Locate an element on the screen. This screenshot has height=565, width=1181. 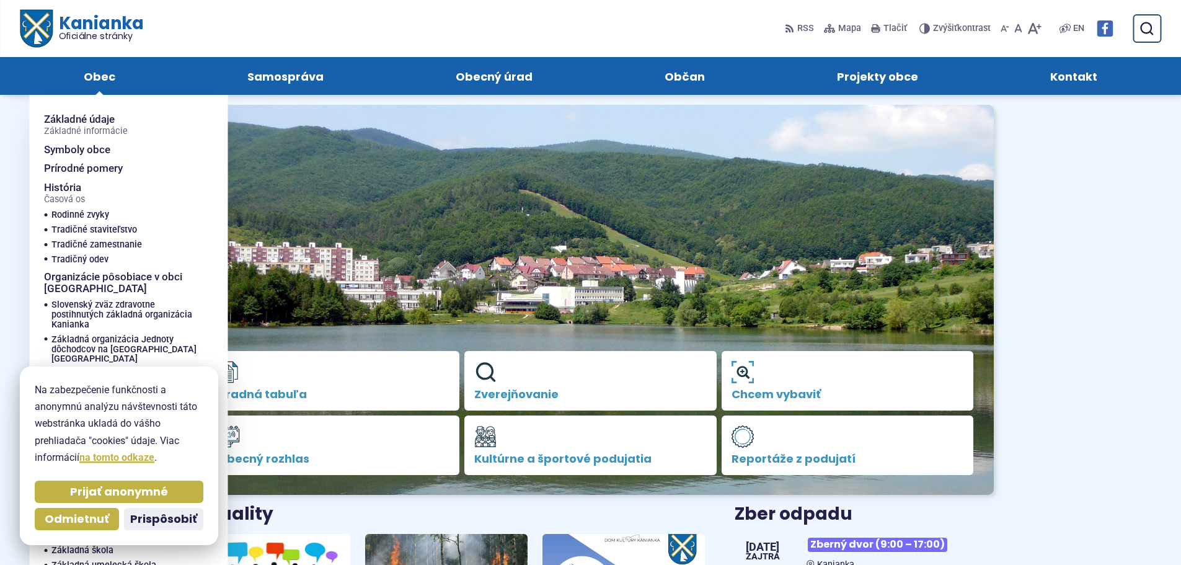
span: Obec is located at coordinates (99, 76).